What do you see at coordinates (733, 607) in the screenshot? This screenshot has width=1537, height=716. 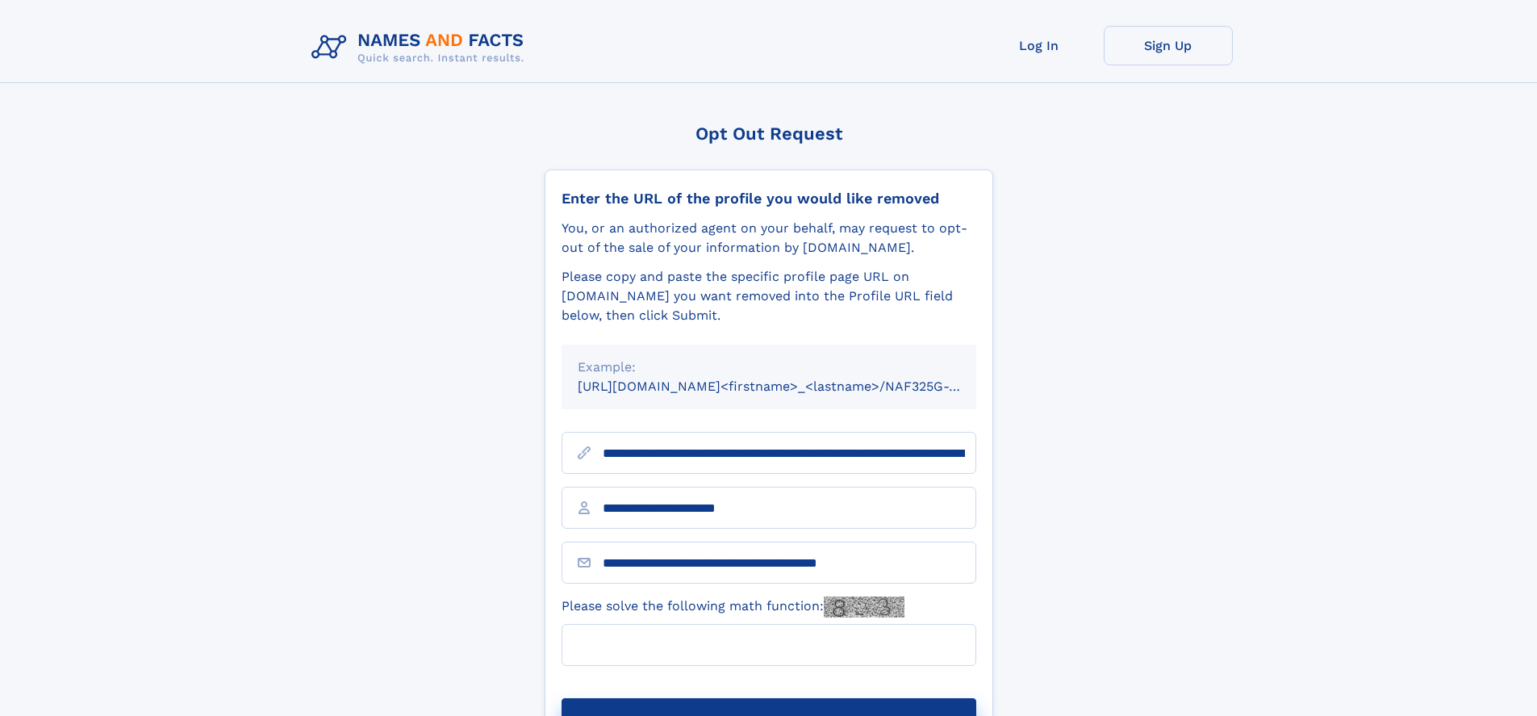 I see `label: Please solve the following math function:` at bounding box center [733, 607].